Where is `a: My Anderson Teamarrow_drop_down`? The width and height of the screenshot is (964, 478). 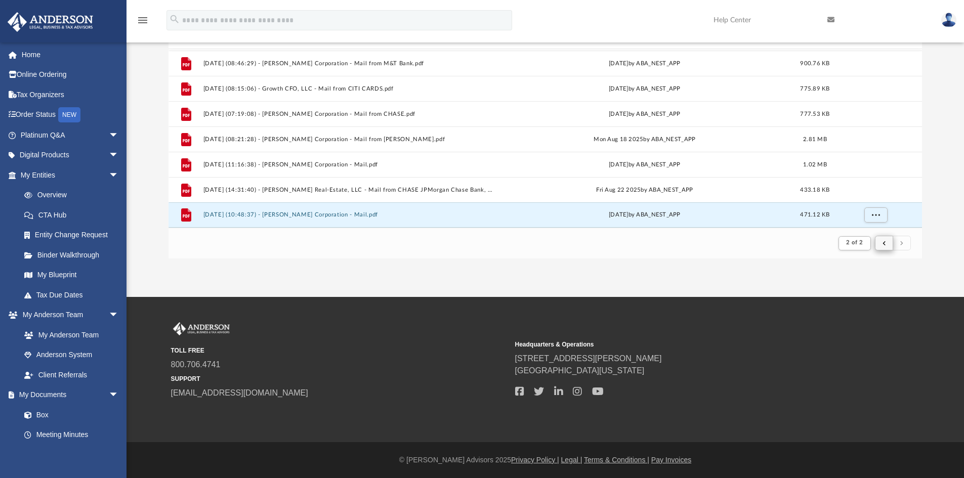
a: My Anderson Teamarrow_drop_down is located at coordinates (68, 315).